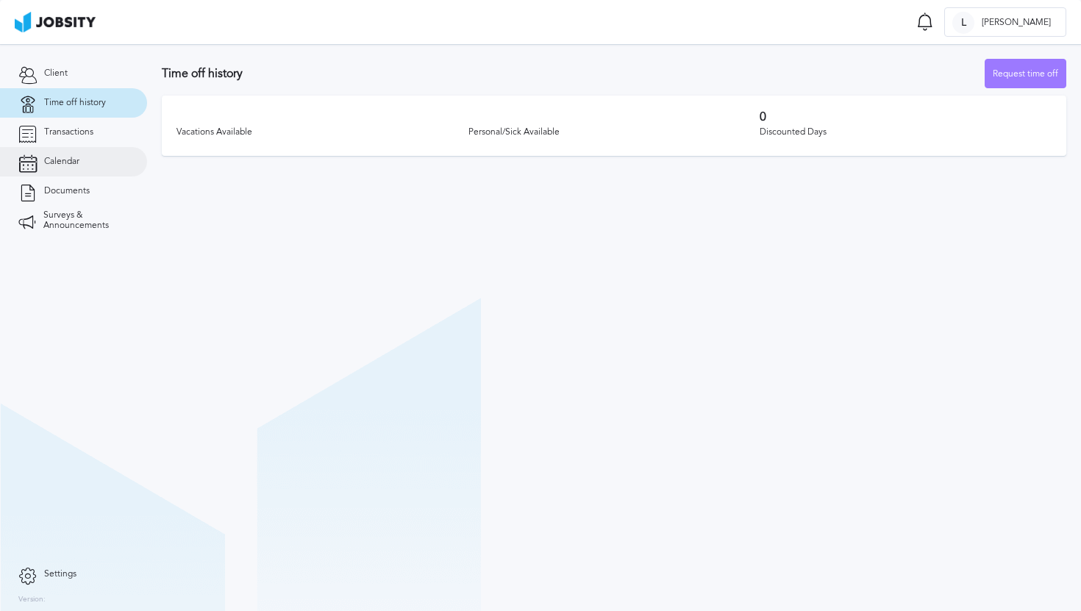 The width and height of the screenshot is (1081, 611). Describe the element at coordinates (614, 132) in the screenshot. I see `div: Personal/Sick Available` at that location.